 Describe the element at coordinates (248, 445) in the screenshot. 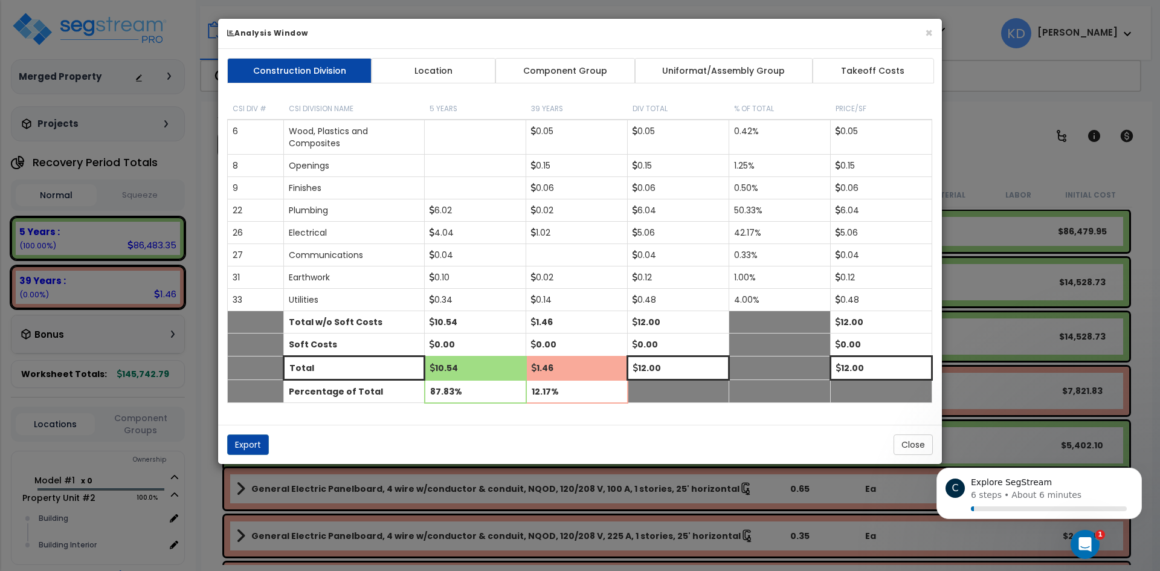

I see `button: Export` at that location.